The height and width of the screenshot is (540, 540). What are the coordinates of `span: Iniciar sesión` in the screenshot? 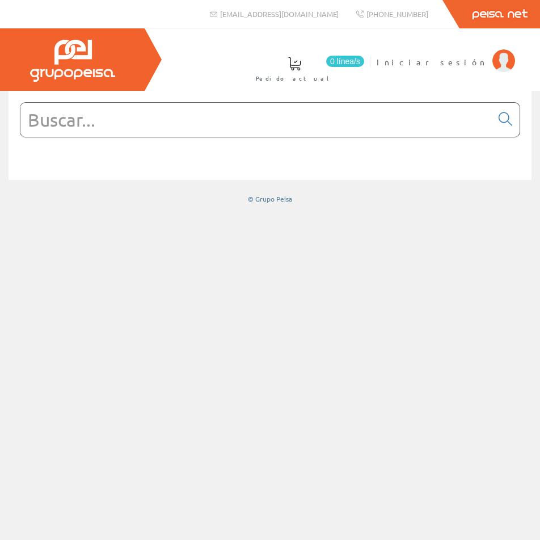 It's located at (432, 62).